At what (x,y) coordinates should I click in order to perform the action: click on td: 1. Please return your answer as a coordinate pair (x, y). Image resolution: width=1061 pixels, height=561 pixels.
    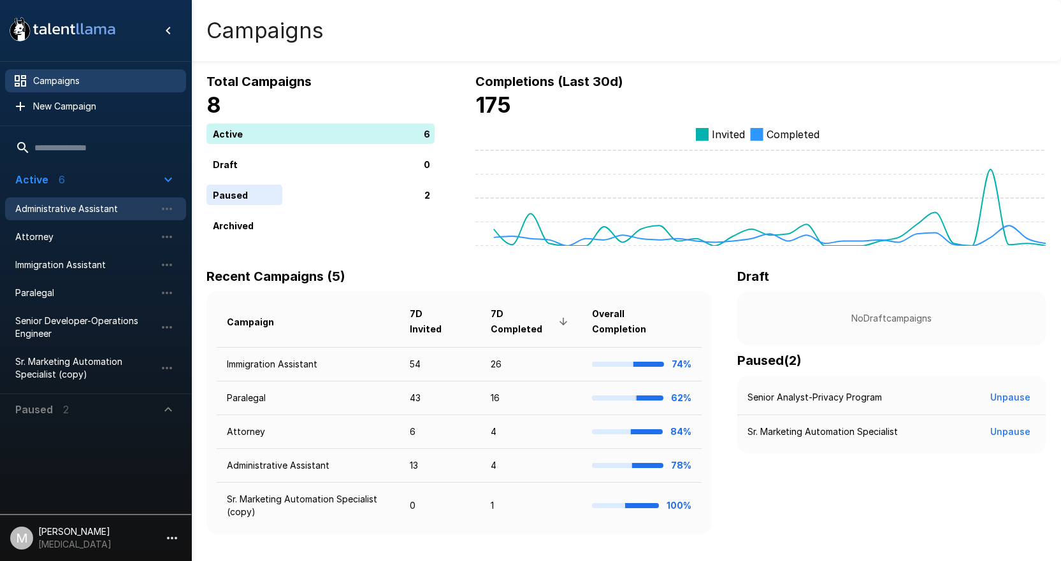
    Looking at the image, I should click on (531, 506).